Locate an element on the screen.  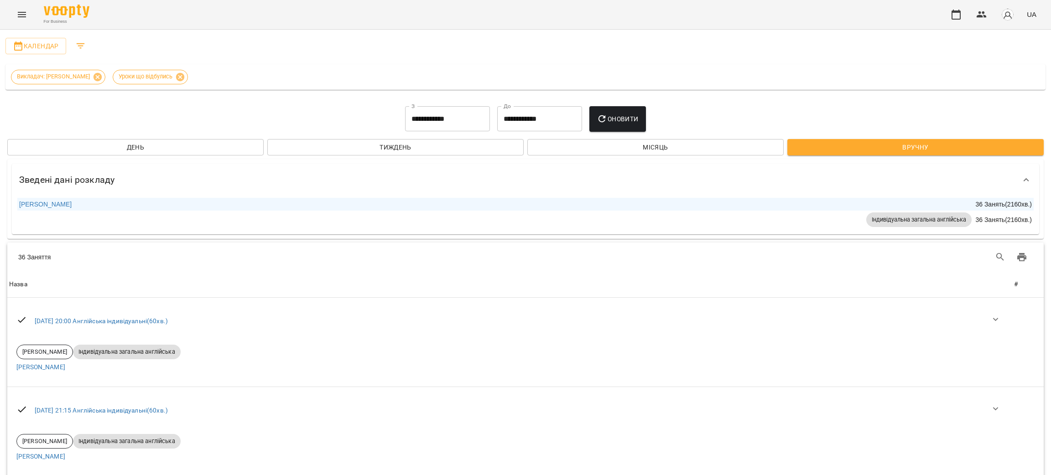
div: Назва is located at coordinates (18, 285).